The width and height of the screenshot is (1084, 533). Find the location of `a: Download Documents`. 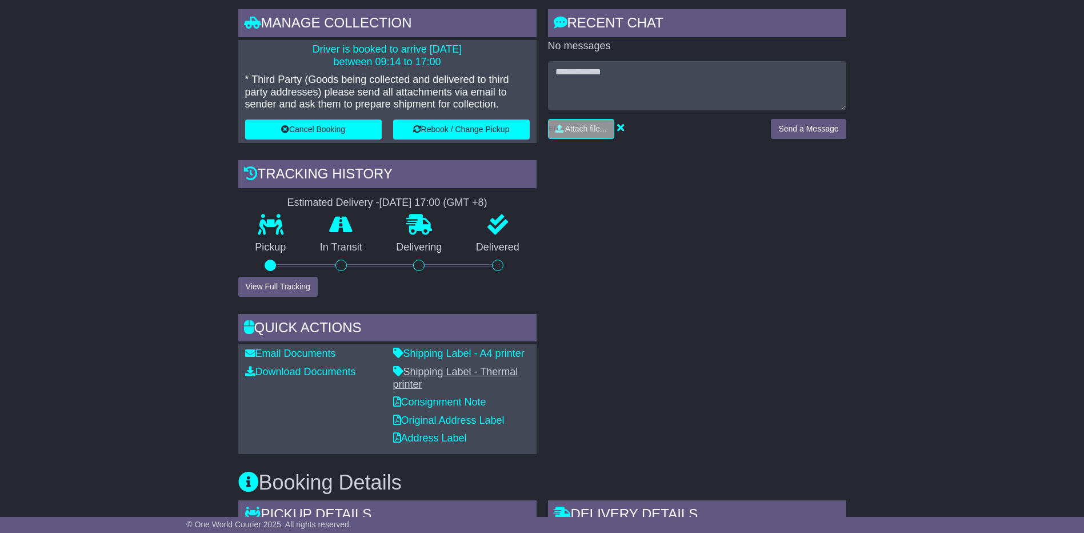

a: Download Documents is located at coordinates (301, 372).